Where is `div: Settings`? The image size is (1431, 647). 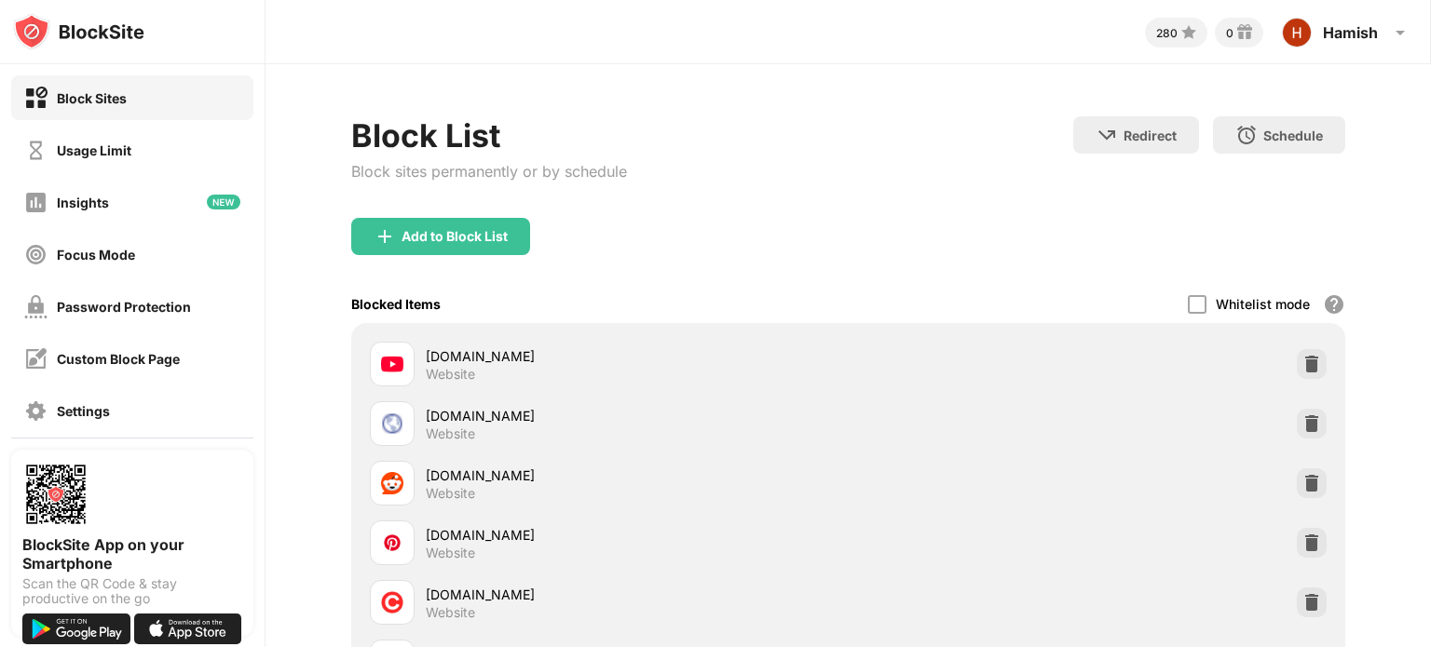
div: Settings is located at coordinates (83, 411).